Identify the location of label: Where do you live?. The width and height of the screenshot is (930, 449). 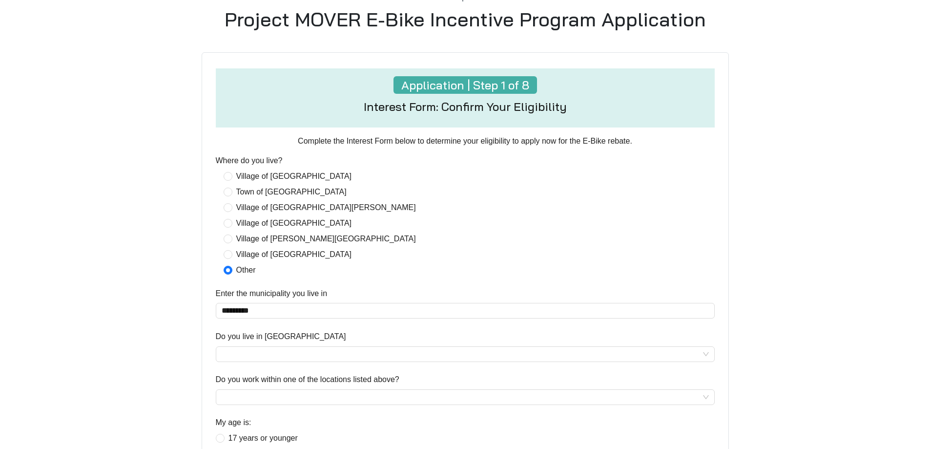
(249, 161).